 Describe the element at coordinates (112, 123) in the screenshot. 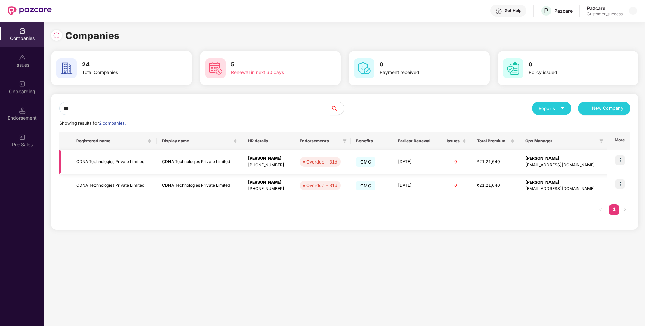

I see `span: 2 companies.` at that location.